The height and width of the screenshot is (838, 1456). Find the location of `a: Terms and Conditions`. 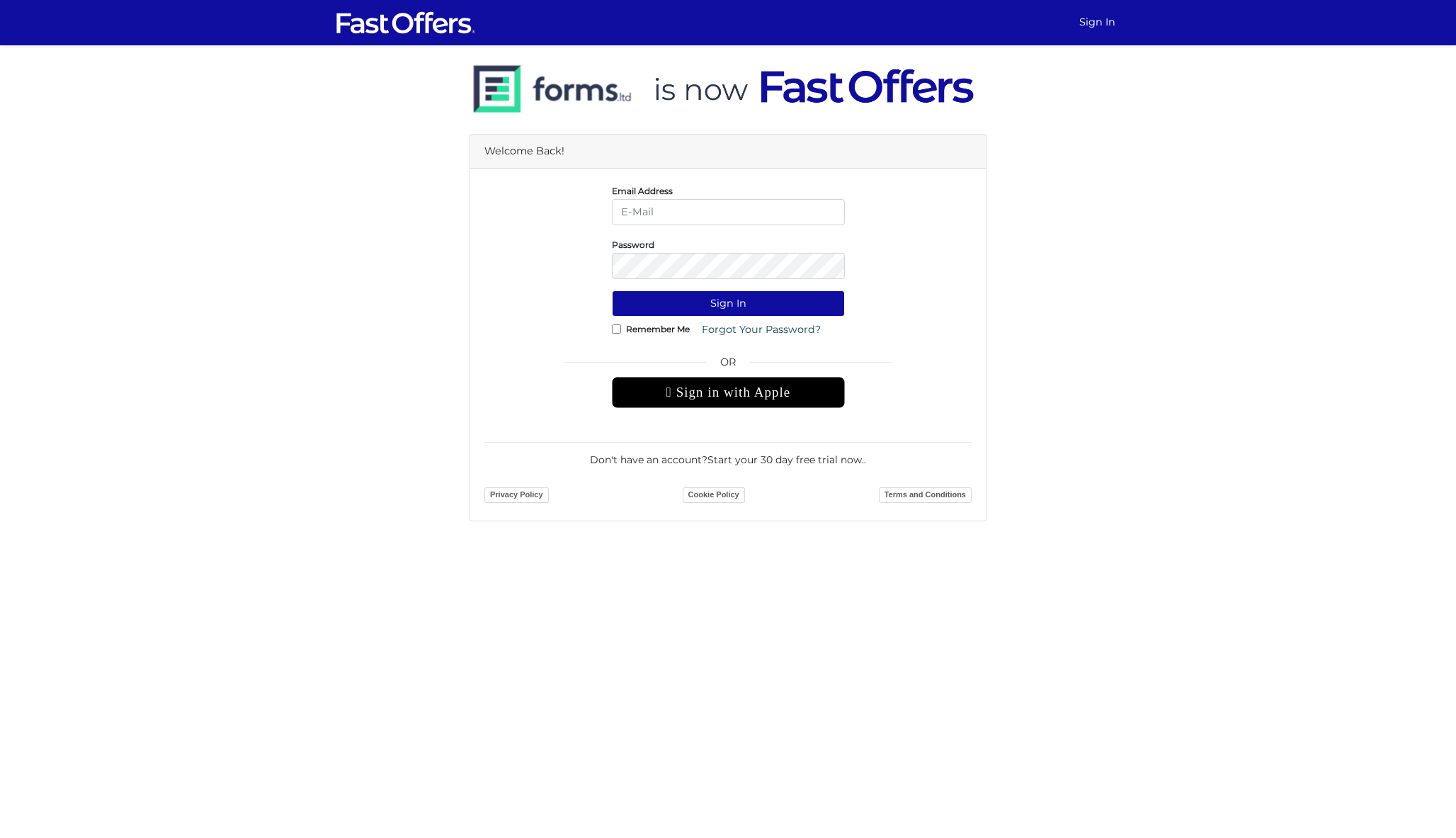

a: Terms and Conditions is located at coordinates (925, 496).